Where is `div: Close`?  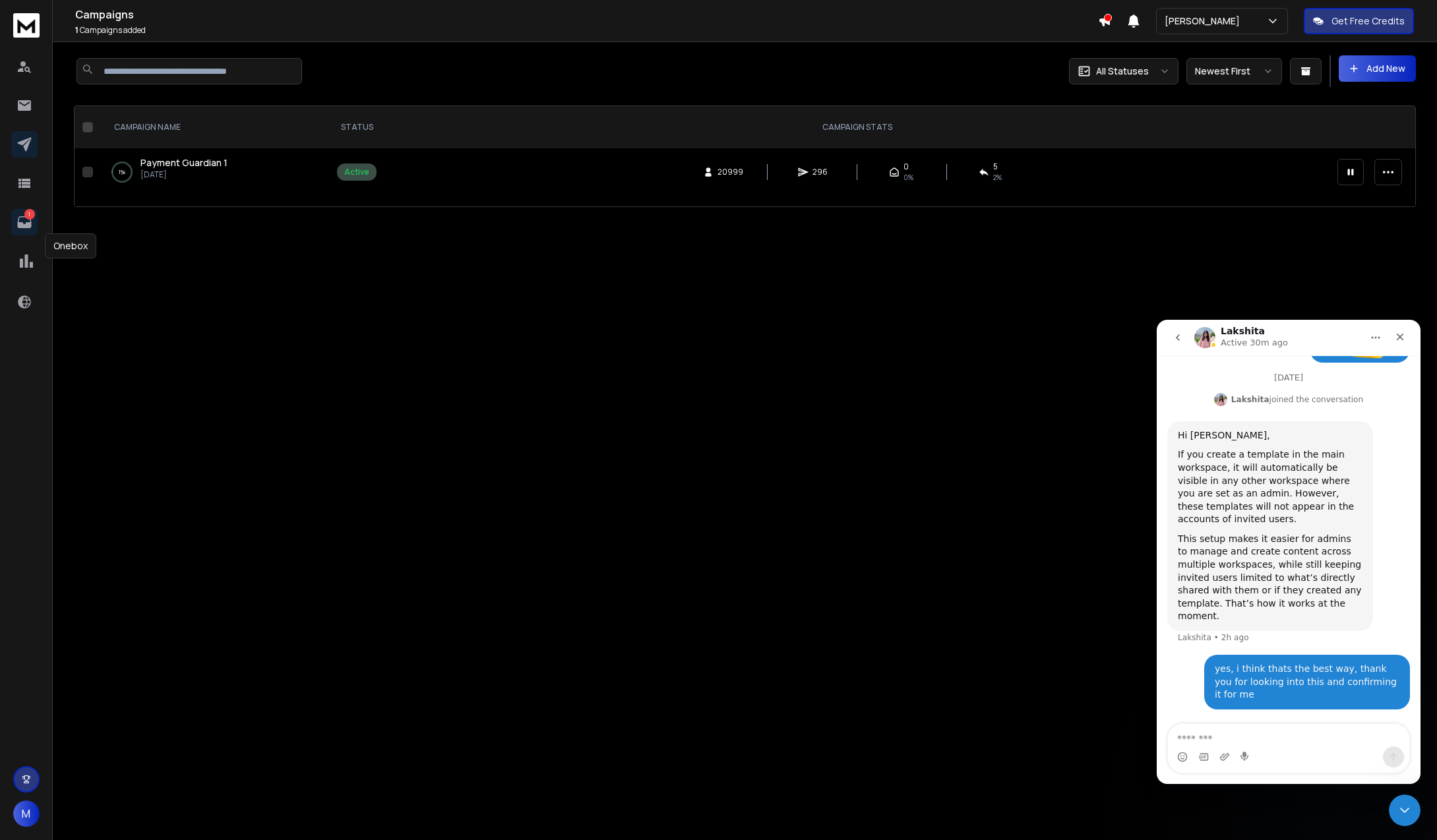
div: Close is located at coordinates (243, 17).